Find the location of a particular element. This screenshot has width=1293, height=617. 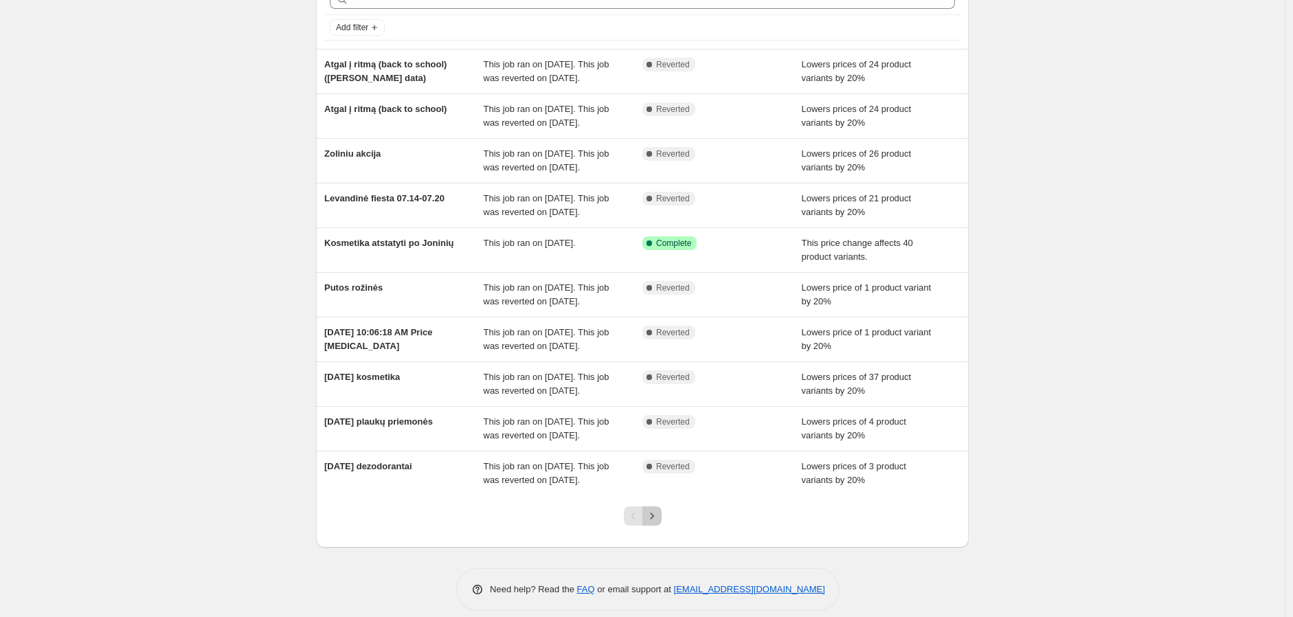

span: Putos rožinės is located at coordinates (353, 287).